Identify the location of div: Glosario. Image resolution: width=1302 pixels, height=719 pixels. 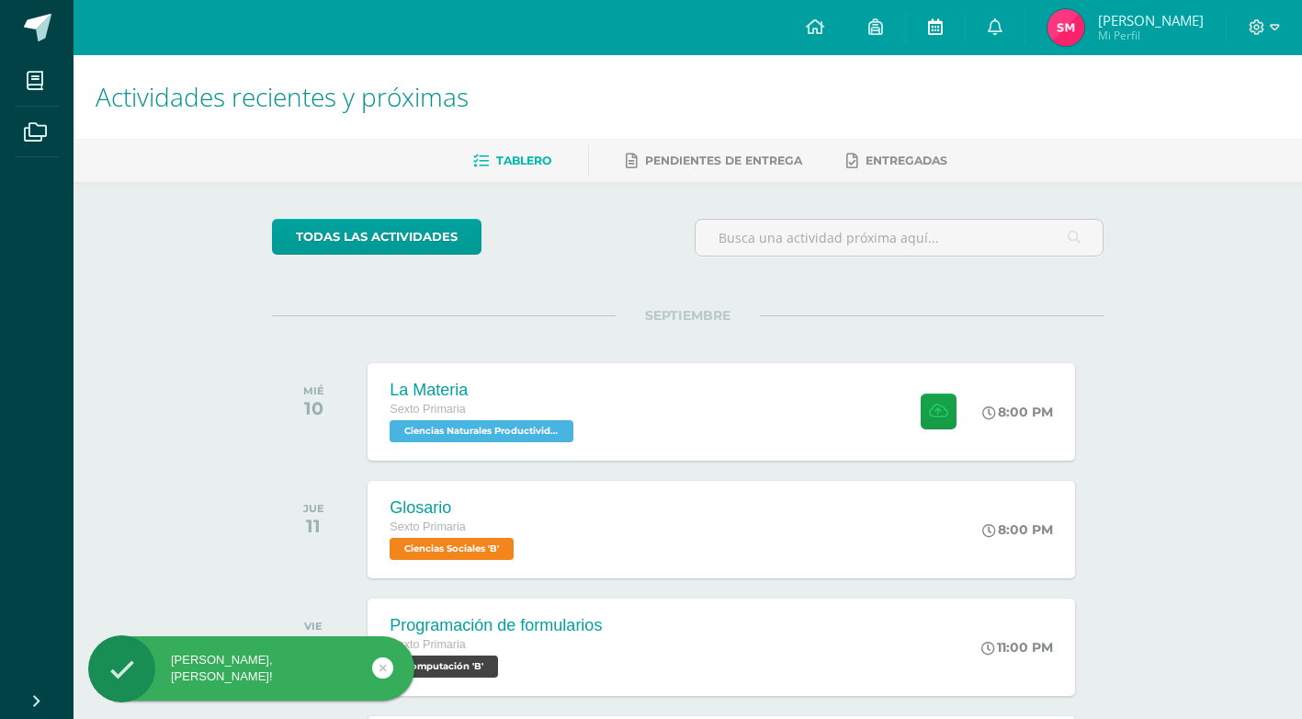
(454, 507).